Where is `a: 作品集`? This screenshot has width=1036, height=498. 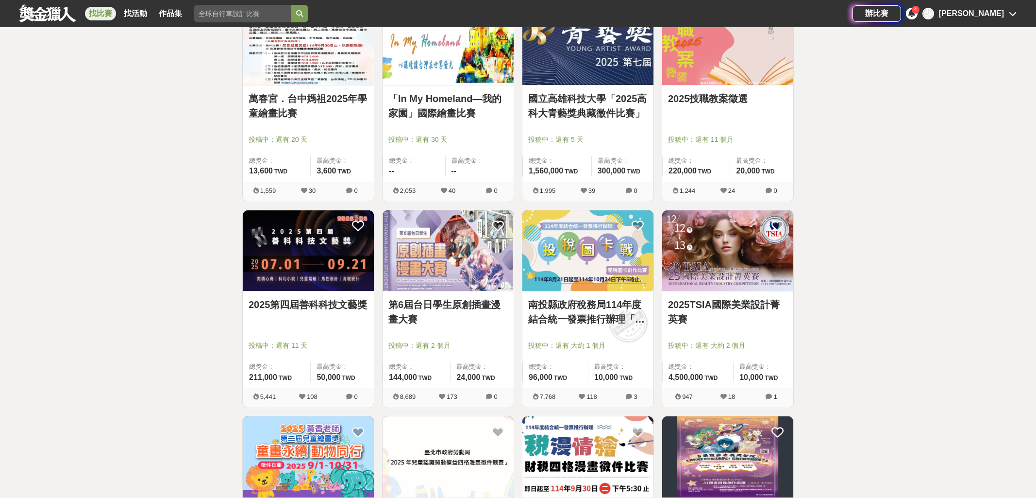
a: 作品集 is located at coordinates (170, 14).